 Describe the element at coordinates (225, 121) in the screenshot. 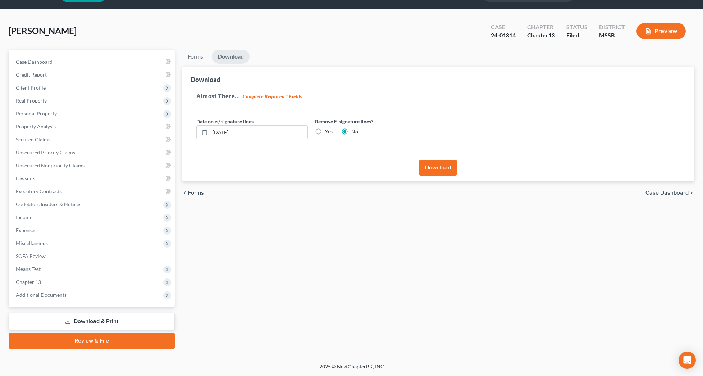

I see `label: Date on /s/ signature lines` at that location.